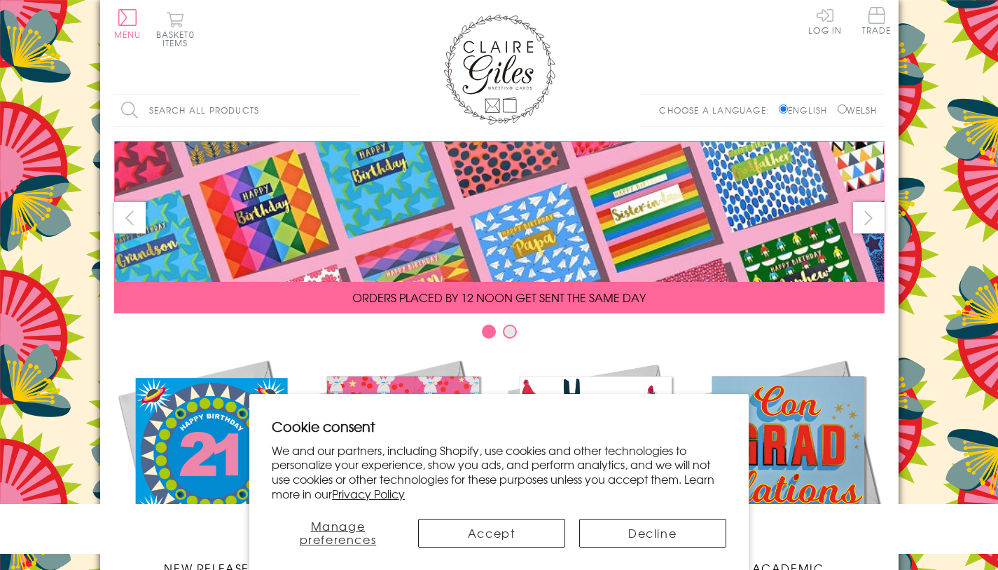  Describe the element at coordinates (489, 331) in the screenshot. I see `button: Carousel Page 1 (Current Slide)` at that location.